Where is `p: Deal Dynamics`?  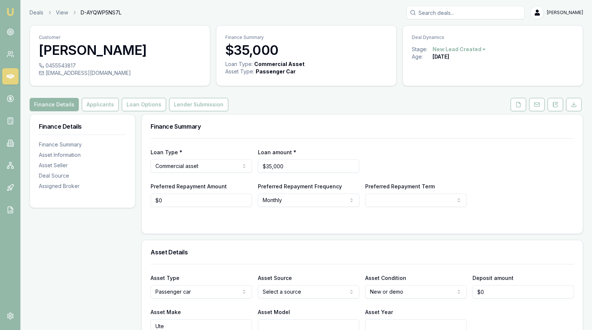
p: Deal Dynamics is located at coordinates (493, 37).